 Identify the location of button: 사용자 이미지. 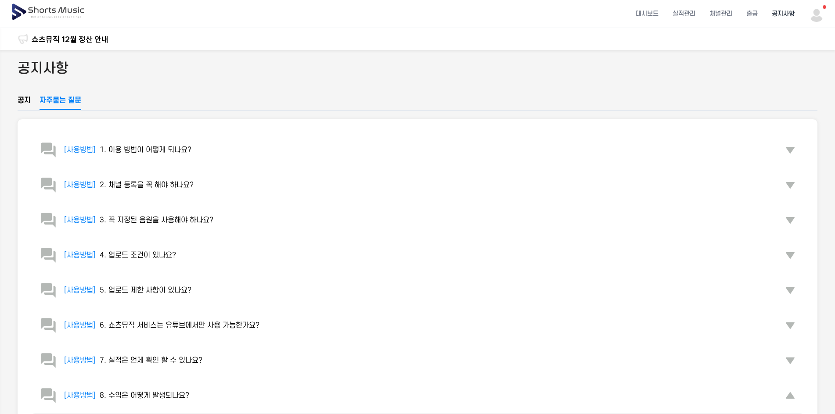
(817, 14).